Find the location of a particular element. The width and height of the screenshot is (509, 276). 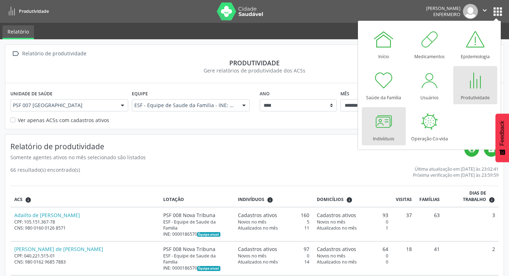

a: Operação Co-vida is located at coordinates (429, 126).